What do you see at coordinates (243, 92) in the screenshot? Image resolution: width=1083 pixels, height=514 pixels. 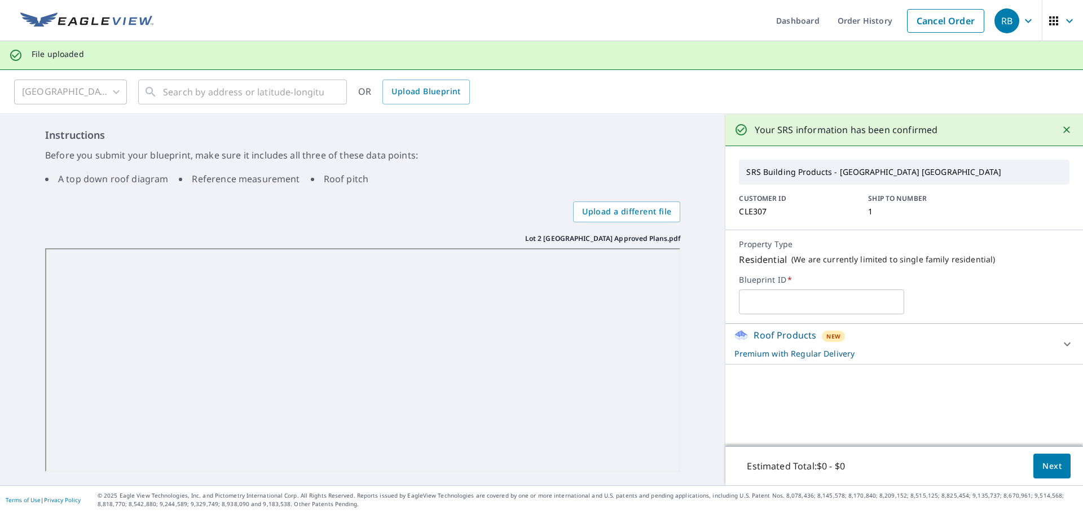 I see `input: Search by address or latitude-longitude` at bounding box center [243, 92].